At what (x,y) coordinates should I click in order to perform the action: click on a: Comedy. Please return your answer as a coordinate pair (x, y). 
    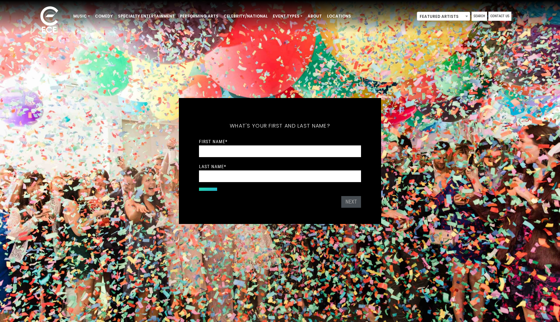
    Looking at the image, I should click on (104, 16).